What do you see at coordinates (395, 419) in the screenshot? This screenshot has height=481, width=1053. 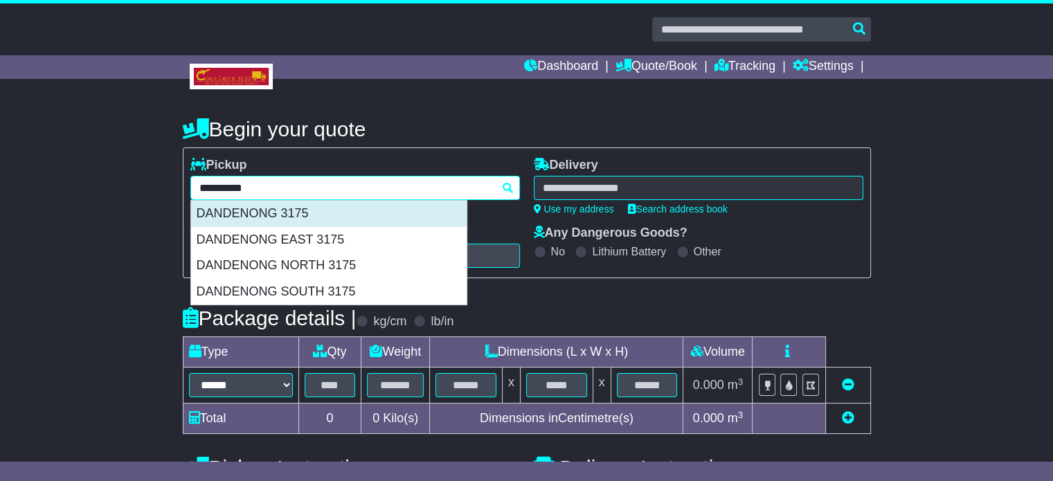 I see `td: Kilo(s)` at bounding box center [395, 419].